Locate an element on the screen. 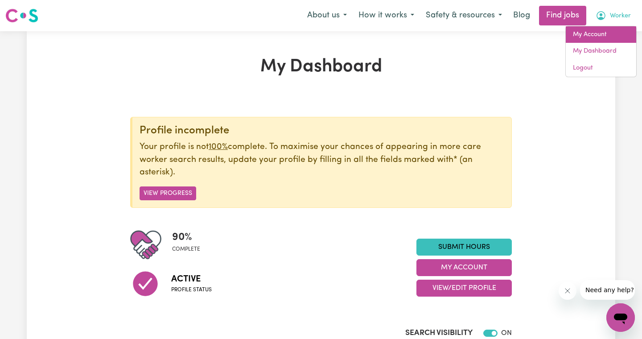 The height and width of the screenshot is (339, 642). span: 90 % is located at coordinates (186, 237).